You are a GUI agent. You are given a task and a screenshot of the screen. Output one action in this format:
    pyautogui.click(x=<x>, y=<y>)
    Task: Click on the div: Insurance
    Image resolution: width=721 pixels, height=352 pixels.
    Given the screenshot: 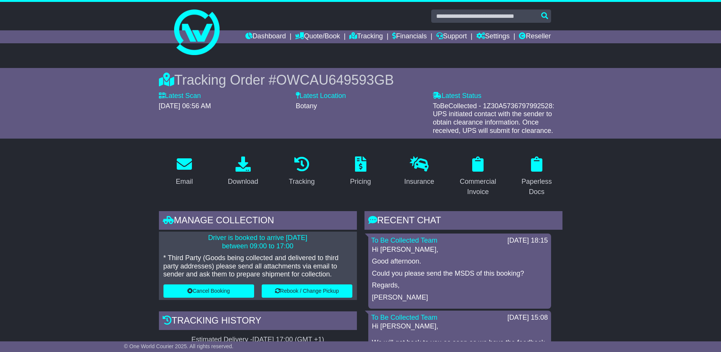 What is the action you would take?
    pyautogui.click(x=419, y=181)
    